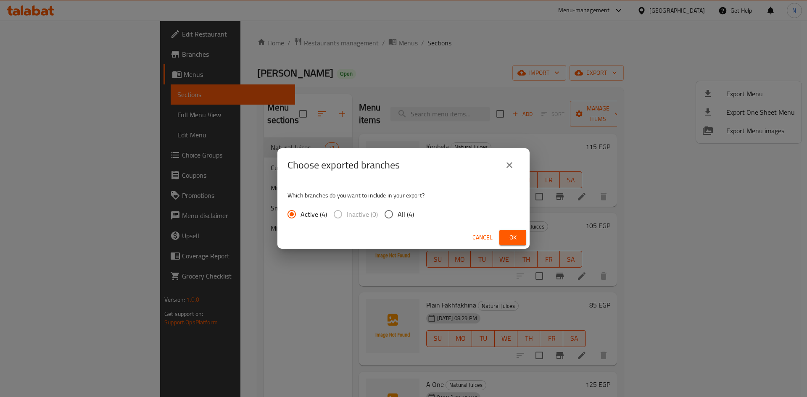 This screenshot has width=807, height=397. Describe the element at coordinates (482, 237) in the screenshot. I see `button: Cancel` at that location.